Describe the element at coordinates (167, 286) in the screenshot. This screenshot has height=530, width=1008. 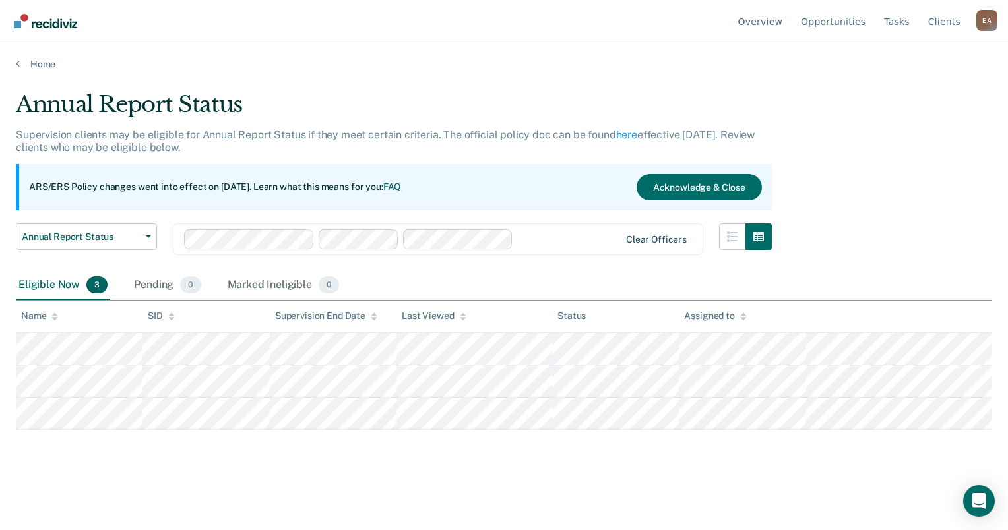
I see `div: Pending0` at that location.